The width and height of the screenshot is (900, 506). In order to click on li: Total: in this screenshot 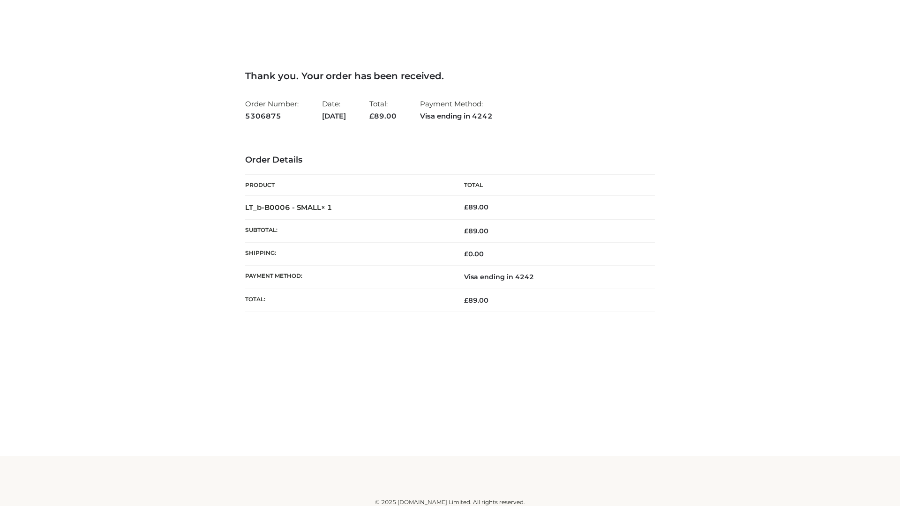, I will do `click(383, 110)`.